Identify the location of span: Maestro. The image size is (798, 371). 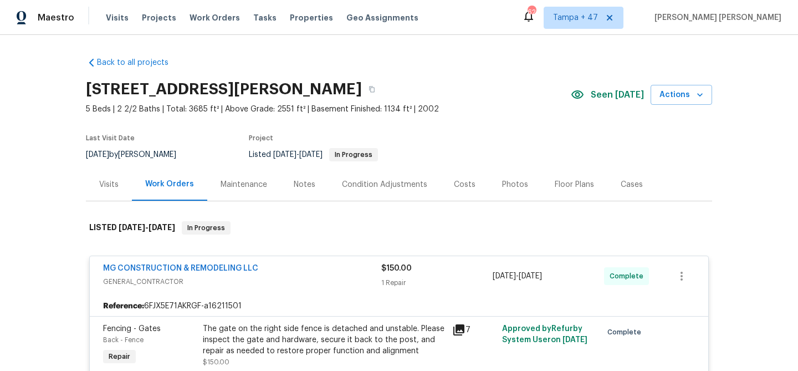
(56, 18).